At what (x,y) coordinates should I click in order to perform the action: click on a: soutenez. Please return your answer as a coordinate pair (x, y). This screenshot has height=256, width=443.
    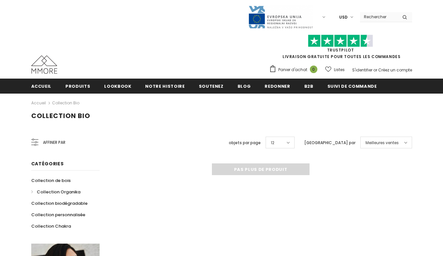
    Looking at the image, I should click on (211, 86).